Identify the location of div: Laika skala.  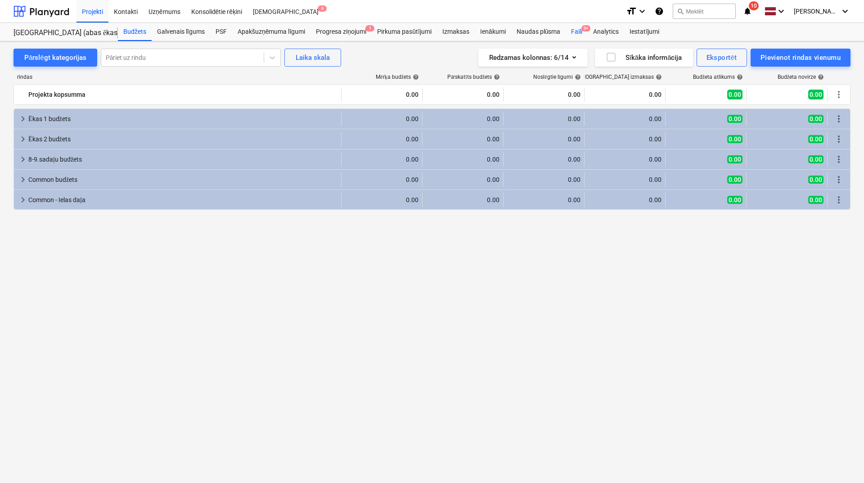
(313, 58).